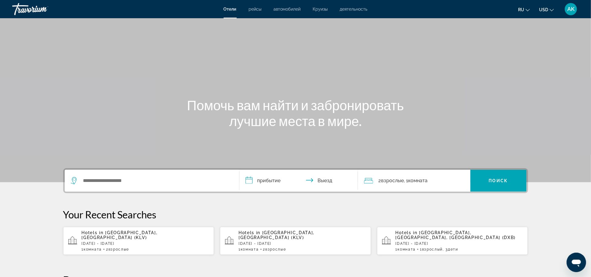 The image size is (591, 277). What do you see at coordinates (354, 9) in the screenshot?
I see `a: деятельность` at bounding box center [354, 9].